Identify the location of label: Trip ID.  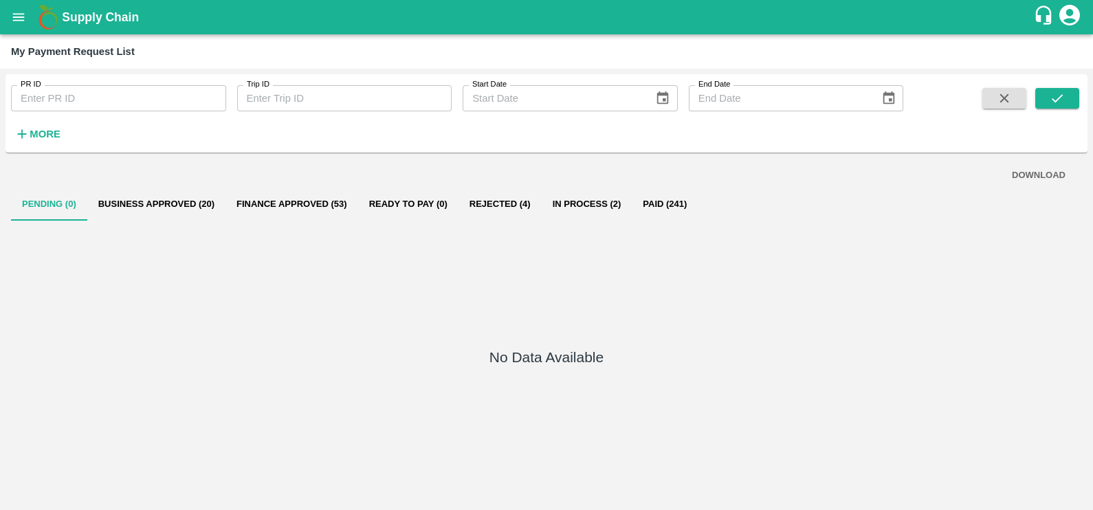
(258, 85).